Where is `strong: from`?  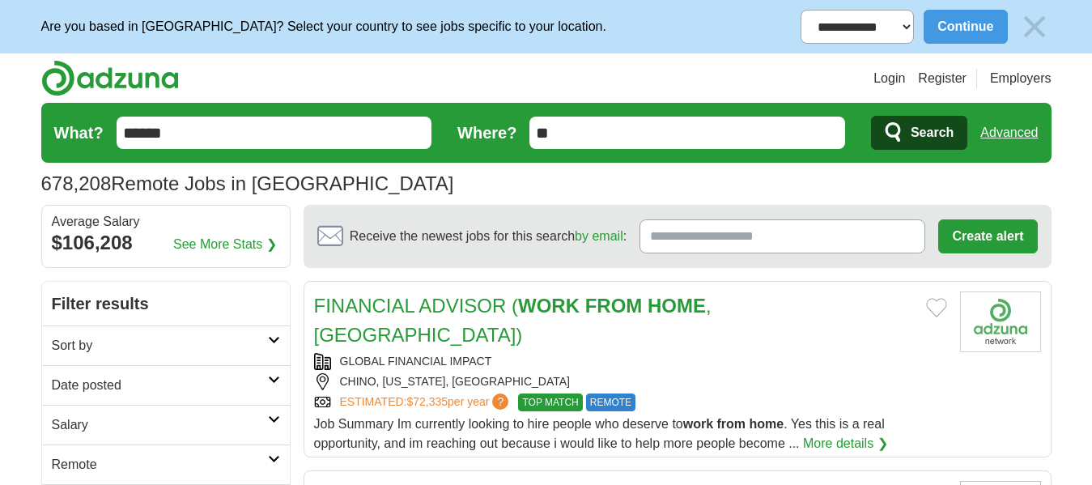 strong: from is located at coordinates (732, 423).